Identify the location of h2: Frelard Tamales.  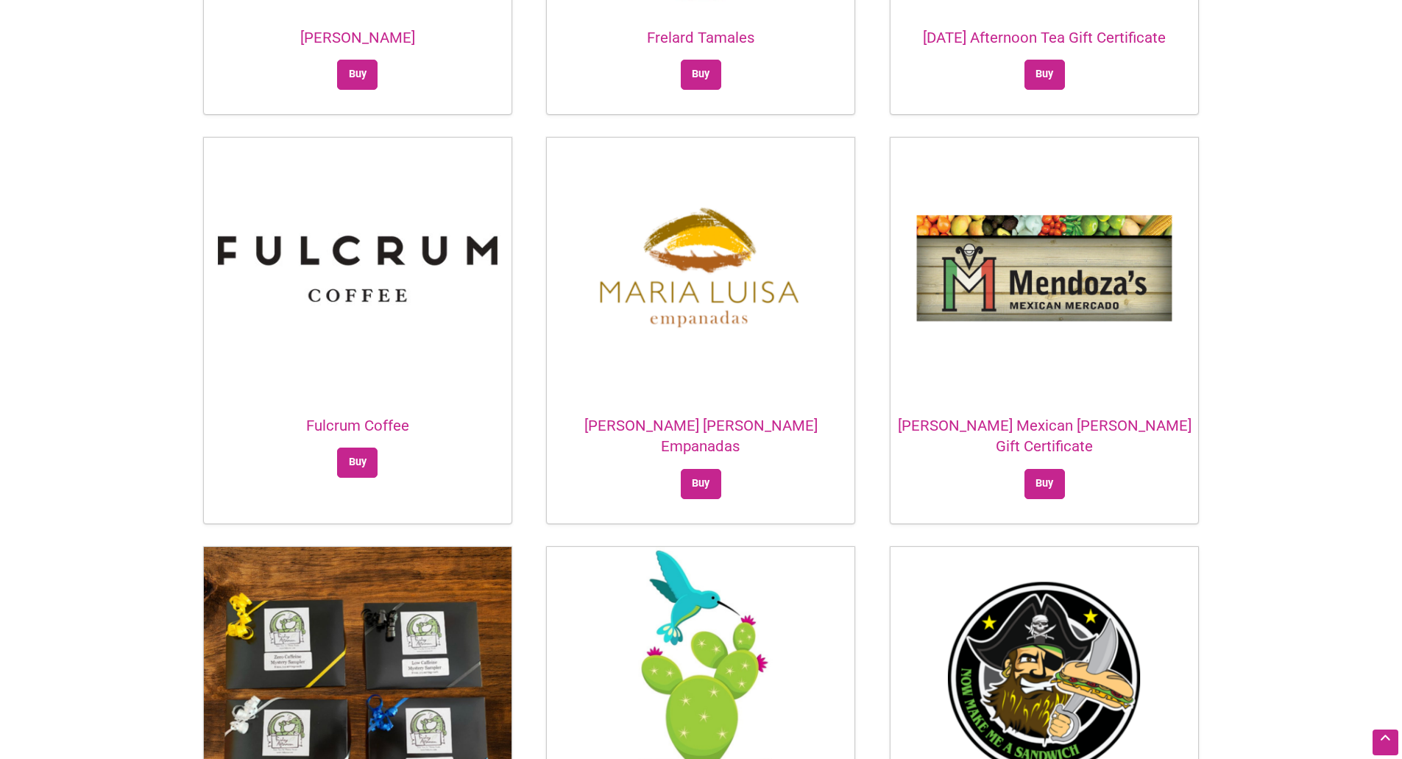
(701, 38).